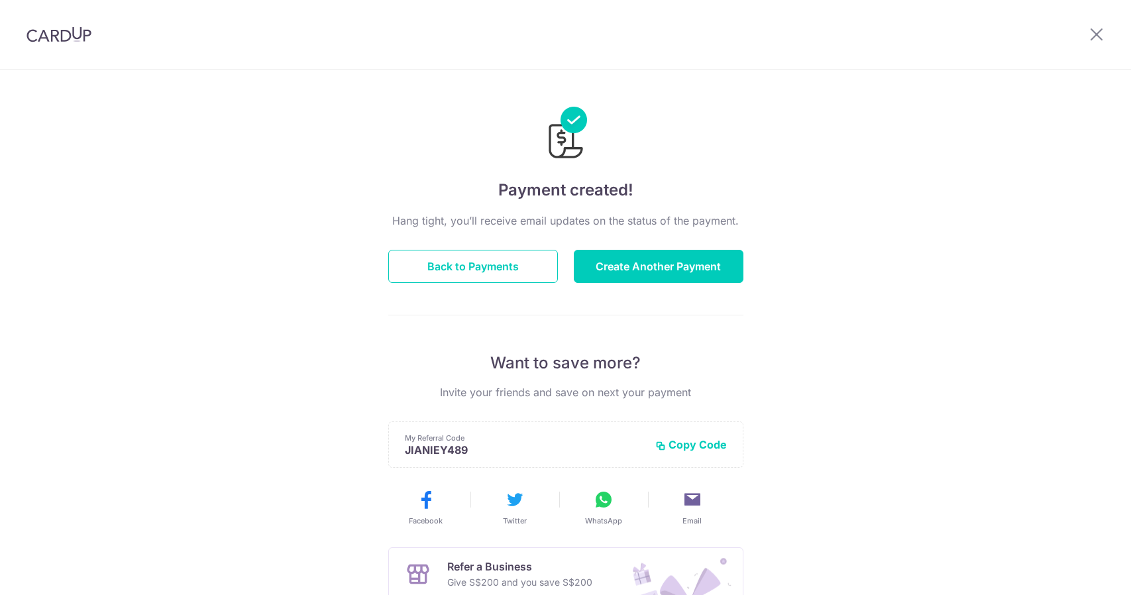  I want to click on p: JIANIEY489, so click(525, 450).